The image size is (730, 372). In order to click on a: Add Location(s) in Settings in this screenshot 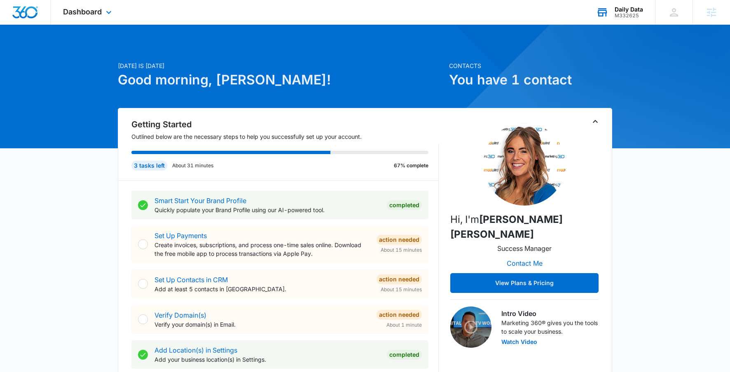, I will do `click(196, 350)`.